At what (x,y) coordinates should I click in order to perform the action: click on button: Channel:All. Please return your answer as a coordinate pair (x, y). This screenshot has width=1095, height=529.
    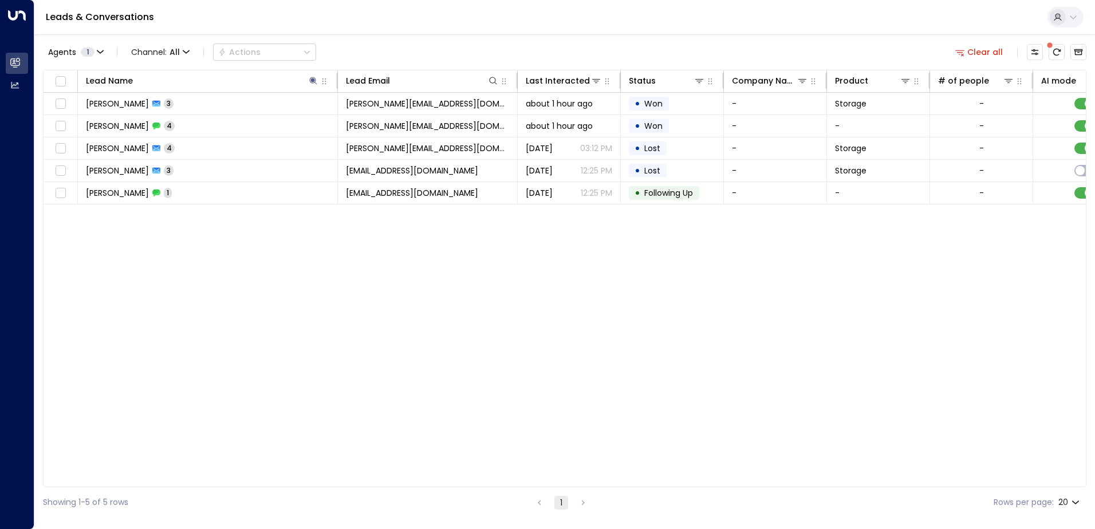
    Looking at the image, I should click on (160, 52).